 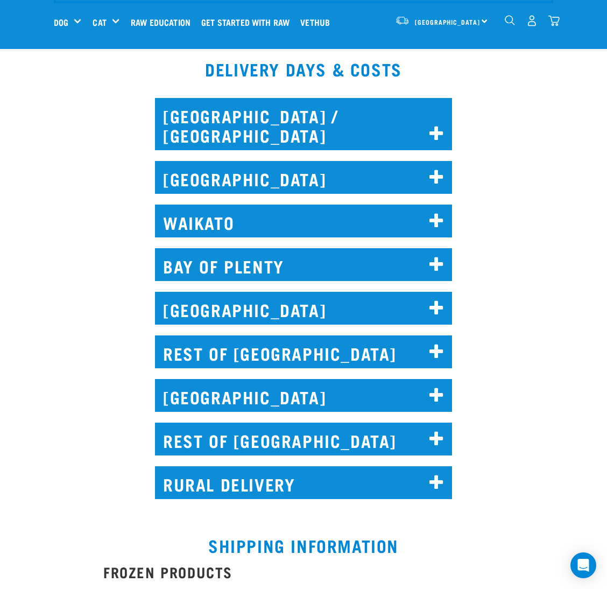 What do you see at coordinates (304, 483) in the screenshot?
I see `h2: RURAL DELIVERY` at bounding box center [304, 483].